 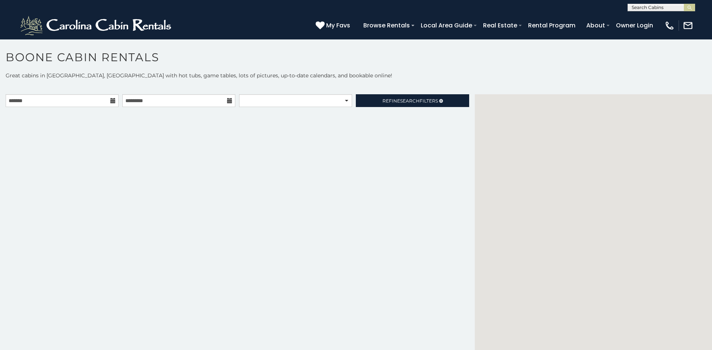 What do you see at coordinates (97, 26) in the screenshot?
I see `img: White-1-2.png` at bounding box center [97, 26].